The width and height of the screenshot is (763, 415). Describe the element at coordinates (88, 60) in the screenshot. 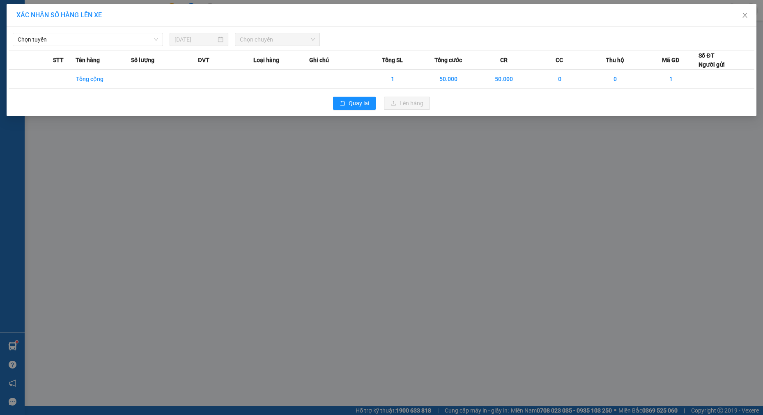

I see `span: Tên hàng` at that location.